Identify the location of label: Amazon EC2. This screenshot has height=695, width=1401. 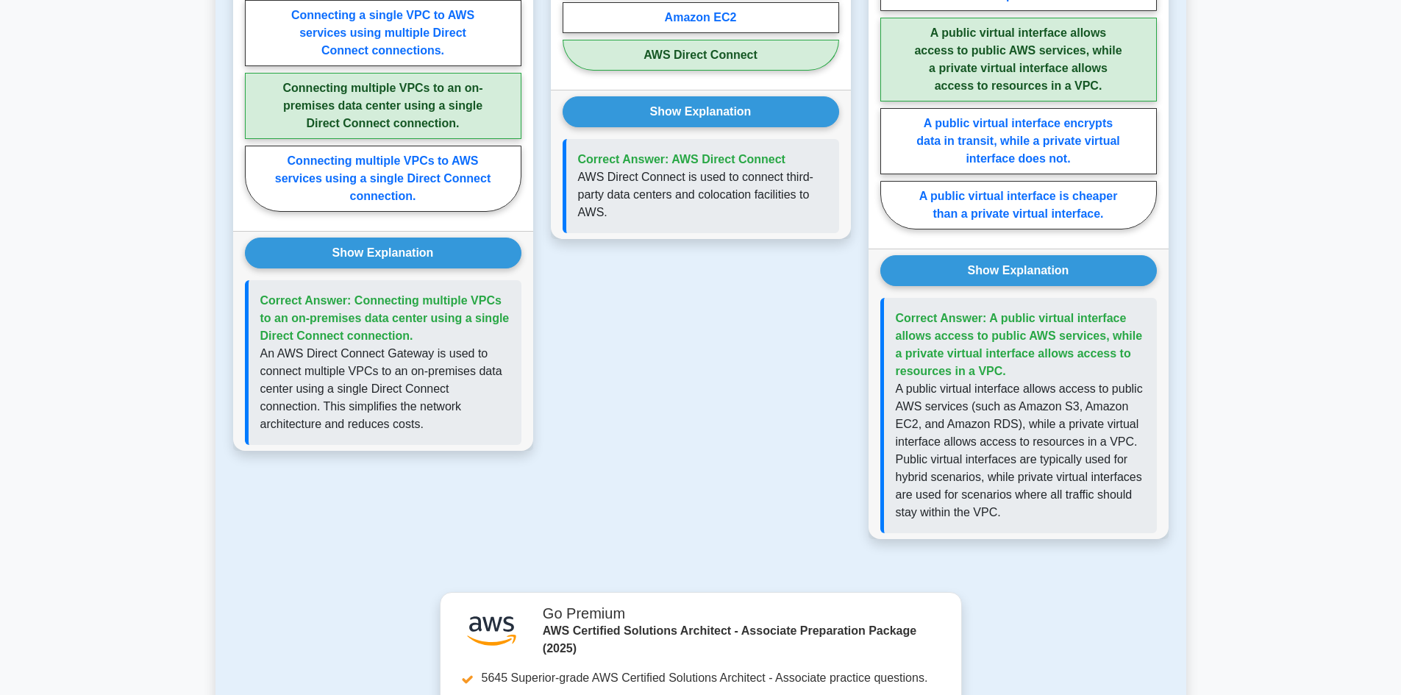
(701, 18).